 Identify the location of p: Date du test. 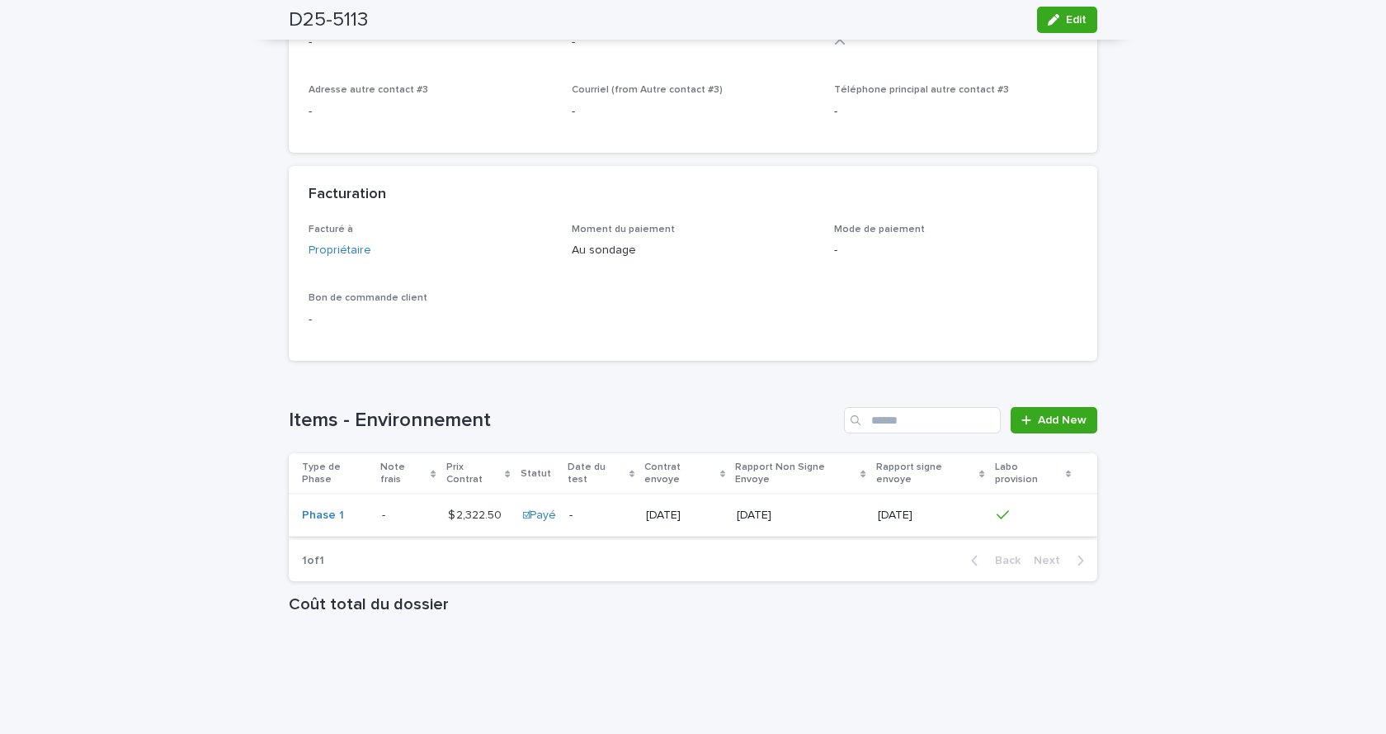
(597, 473).